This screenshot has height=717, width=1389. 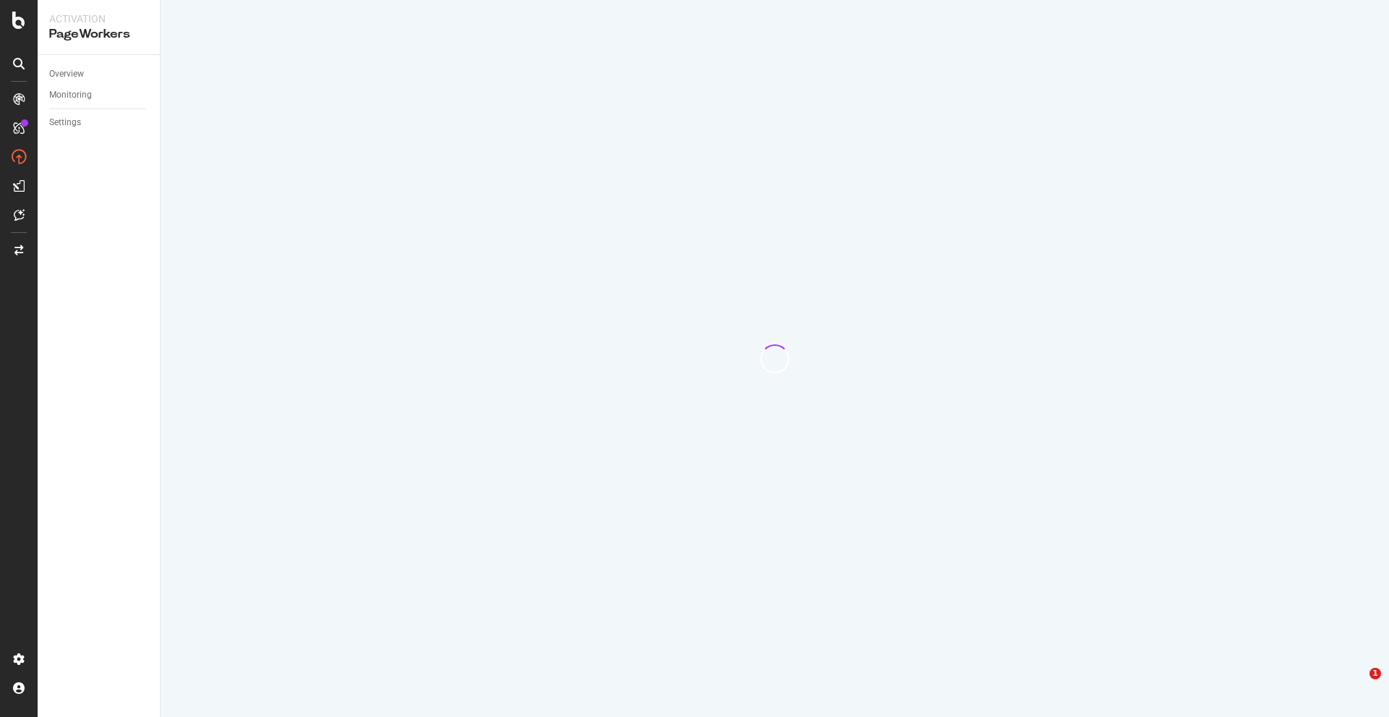 I want to click on div: Monitoring, so click(x=70, y=95).